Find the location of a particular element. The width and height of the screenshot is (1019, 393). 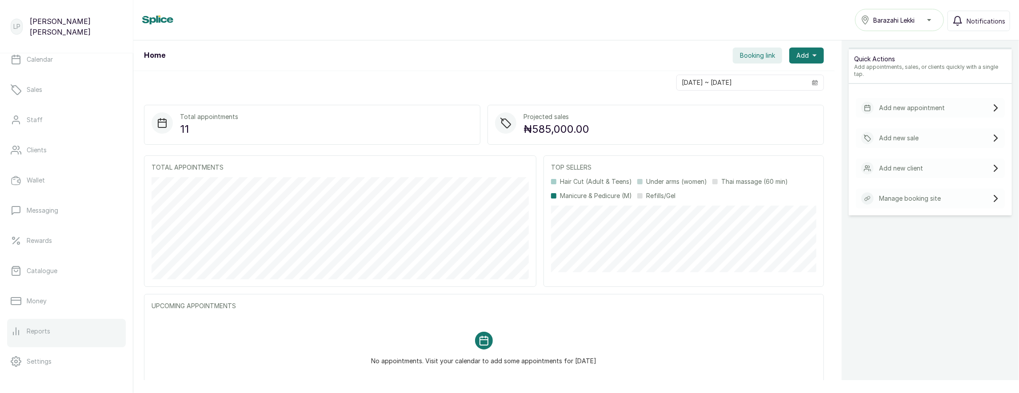

a: Staff is located at coordinates (66, 120).